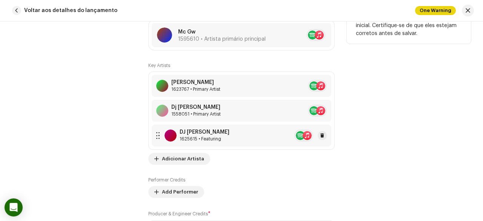  What do you see at coordinates (180, 192) in the screenshot?
I see `span: Add Performer` at bounding box center [180, 192].